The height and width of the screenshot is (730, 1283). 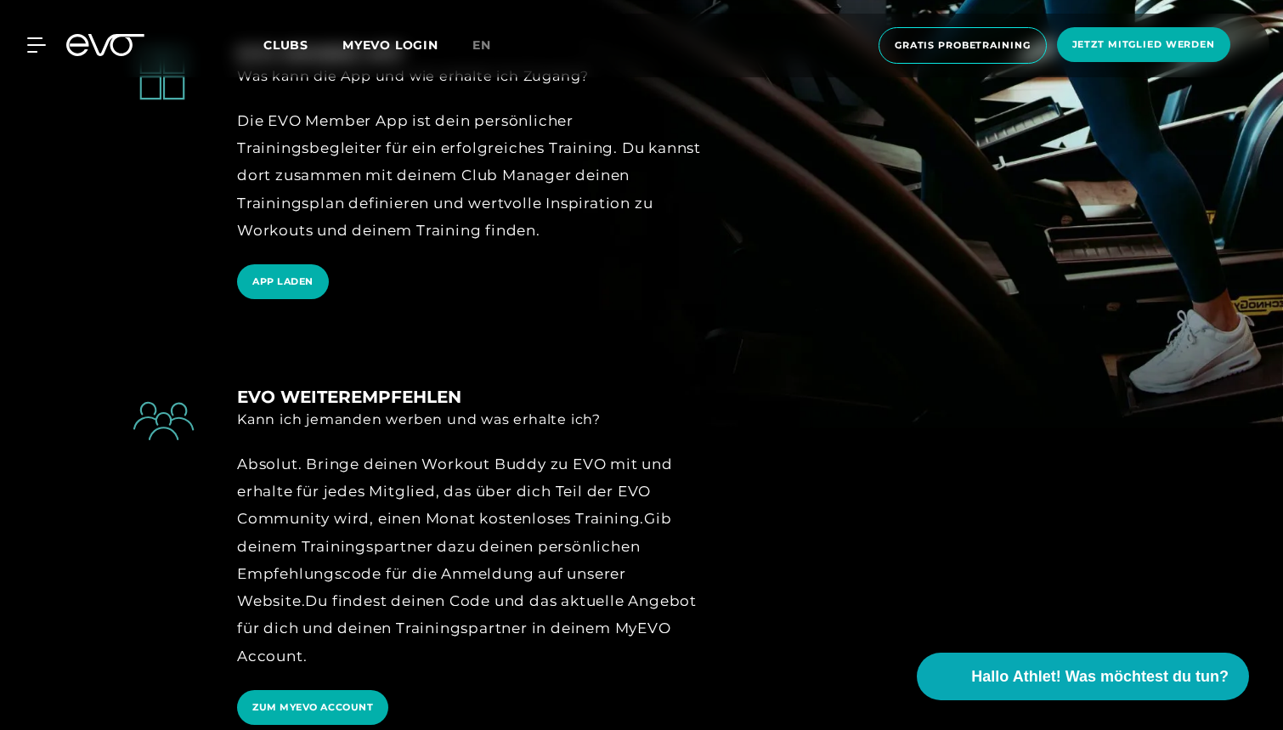 What do you see at coordinates (283, 281) in the screenshot?
I see `span: APP LADEN` at bounding box center [283, 281].